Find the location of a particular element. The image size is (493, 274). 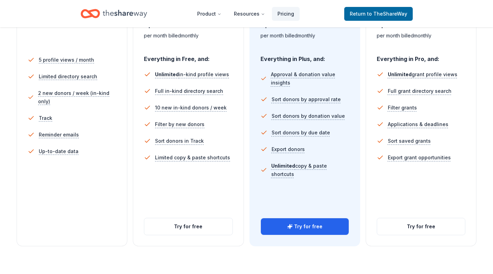

span: Limited copy & paste shortcuts is located at coordinates (192, 157).